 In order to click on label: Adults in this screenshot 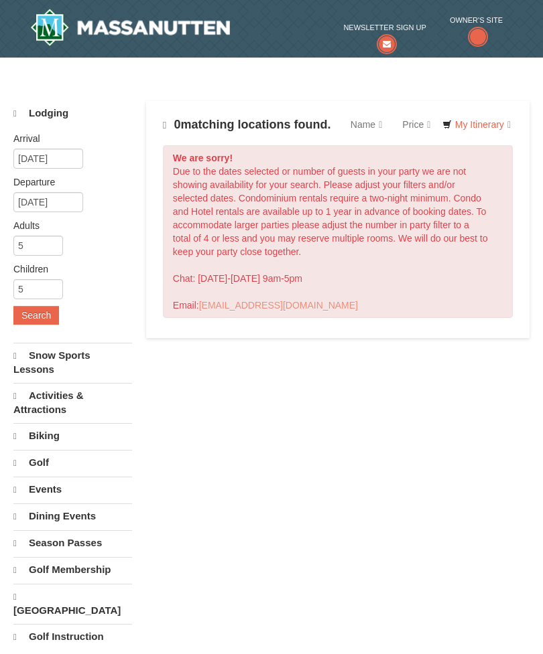, I will do `click(68, 226)`.